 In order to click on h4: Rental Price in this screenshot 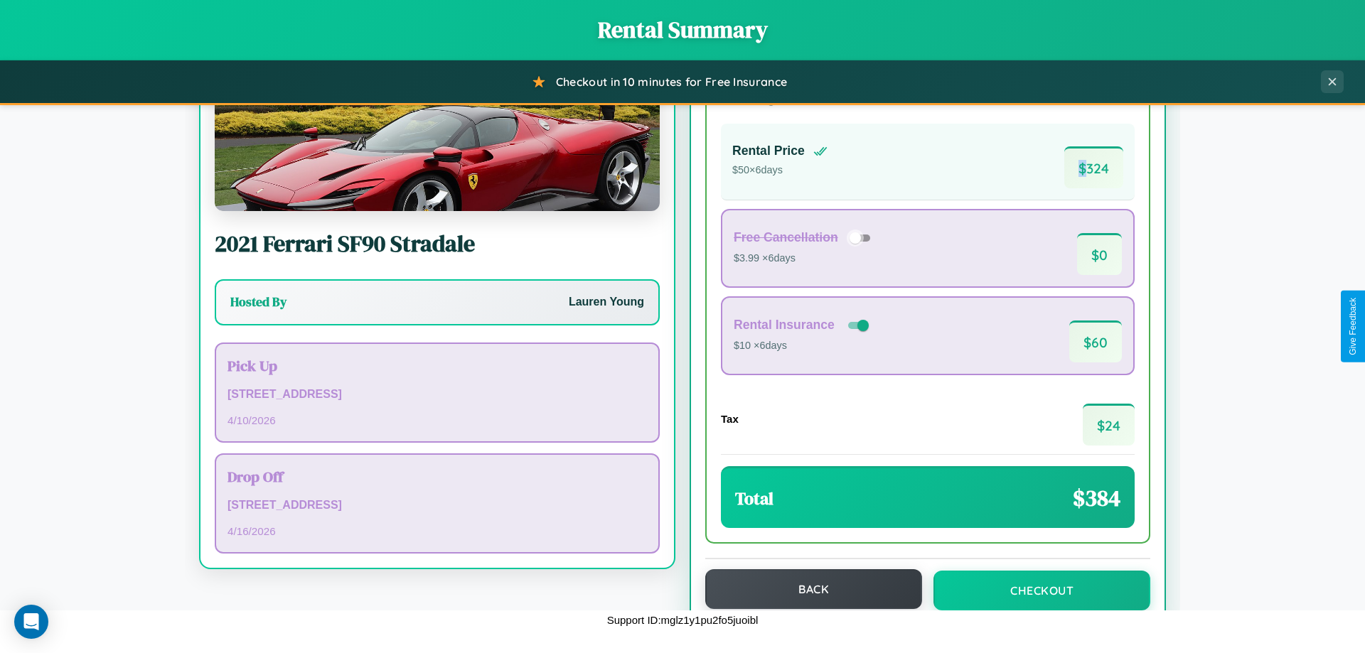, I will do `click(768, 151)`.